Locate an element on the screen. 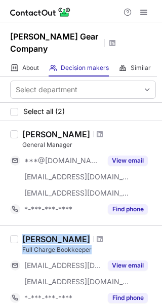 Image resolution: width=162 pixels, height=304 pixels. div: General Manager is located at coordinates (89, 145).